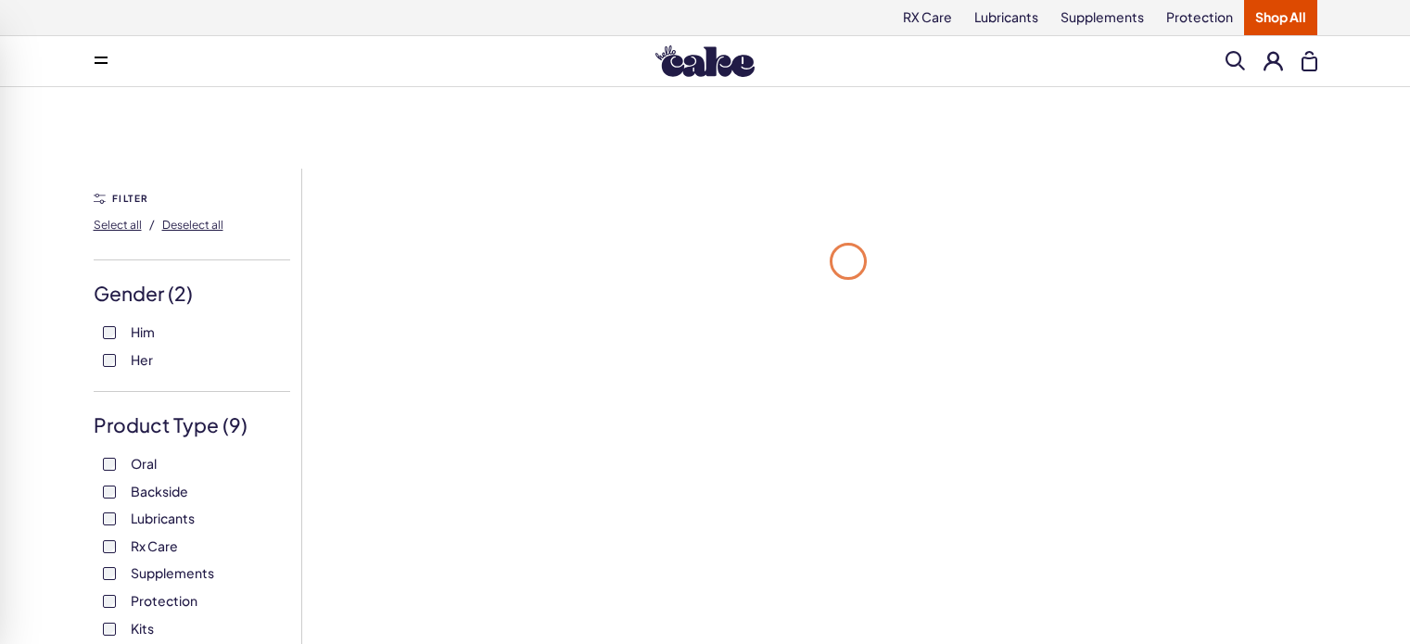 Image resolution: width=1410 pixels, height=644 pixels. I want to click on input: Protection, so click(109, 602).